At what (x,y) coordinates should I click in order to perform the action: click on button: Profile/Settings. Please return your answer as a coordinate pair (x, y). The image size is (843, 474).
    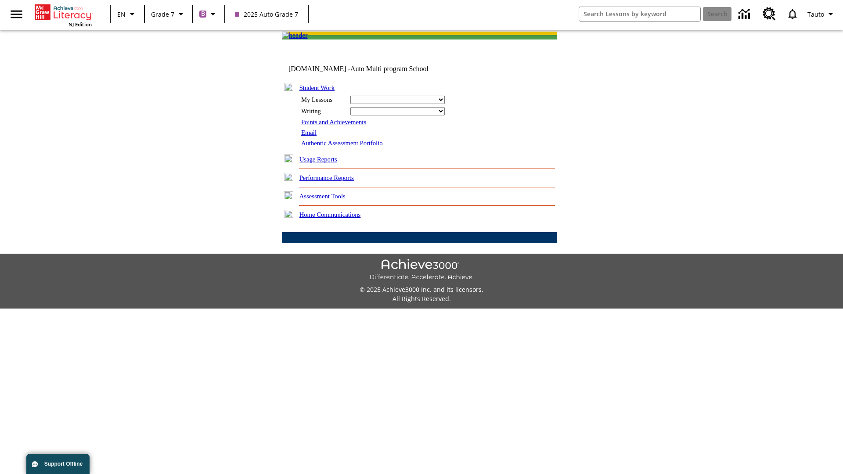
    Looking at the image, I should click on (822, 14).